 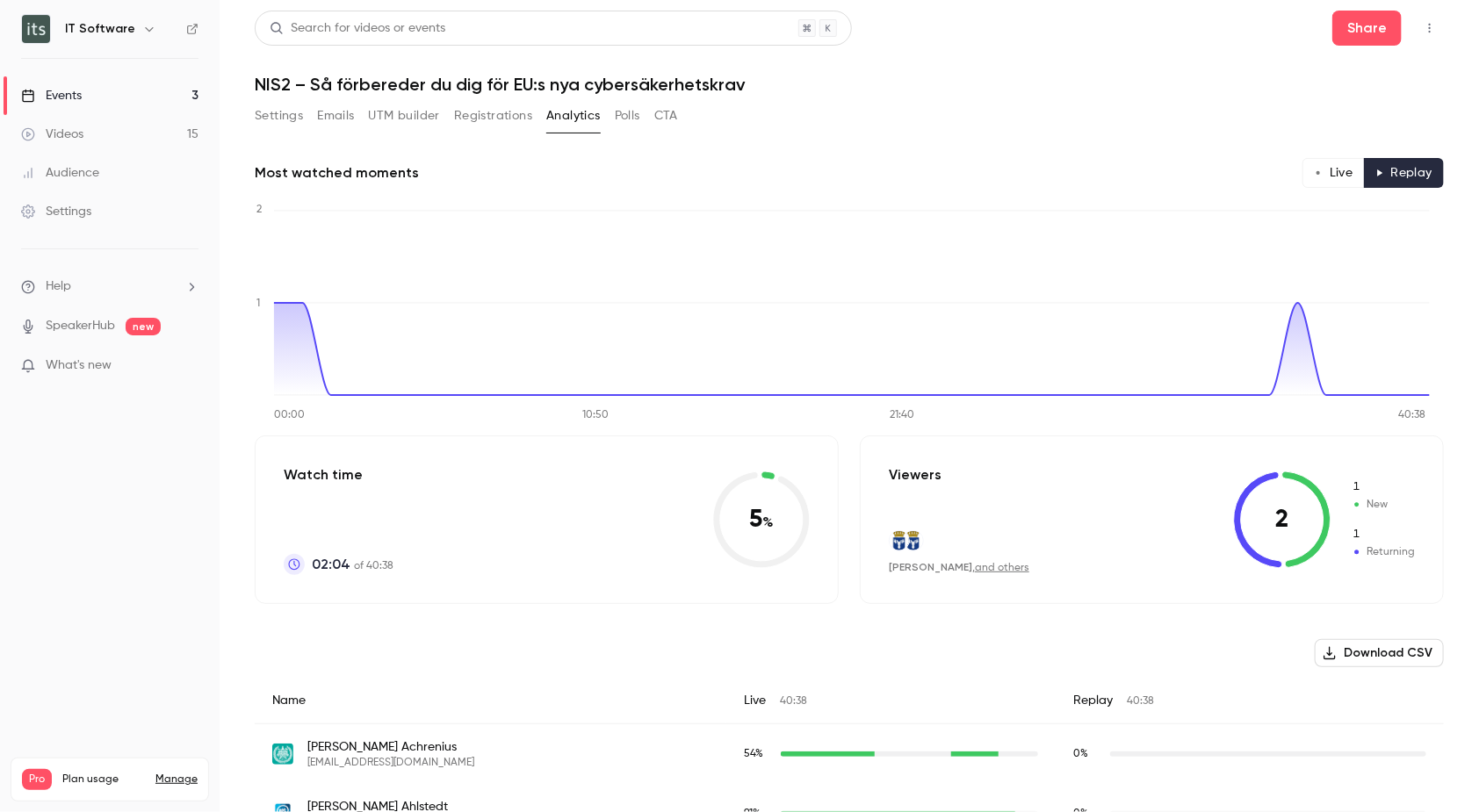 I want to click on div: Audience, so click(x=60, y=173).